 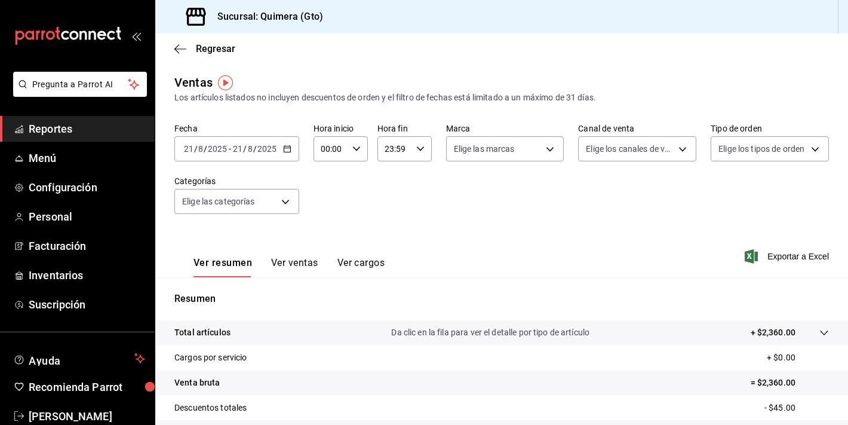 What do you see at coordinates (502, 299) in the screenshot?
I see `p: Resumen` at bounding box center [502, 299].